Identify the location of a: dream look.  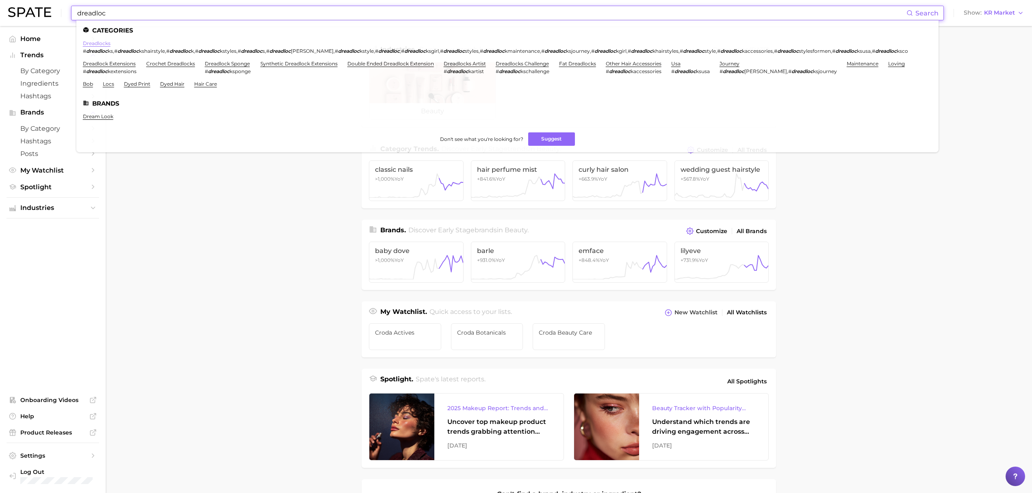
(98, 116).